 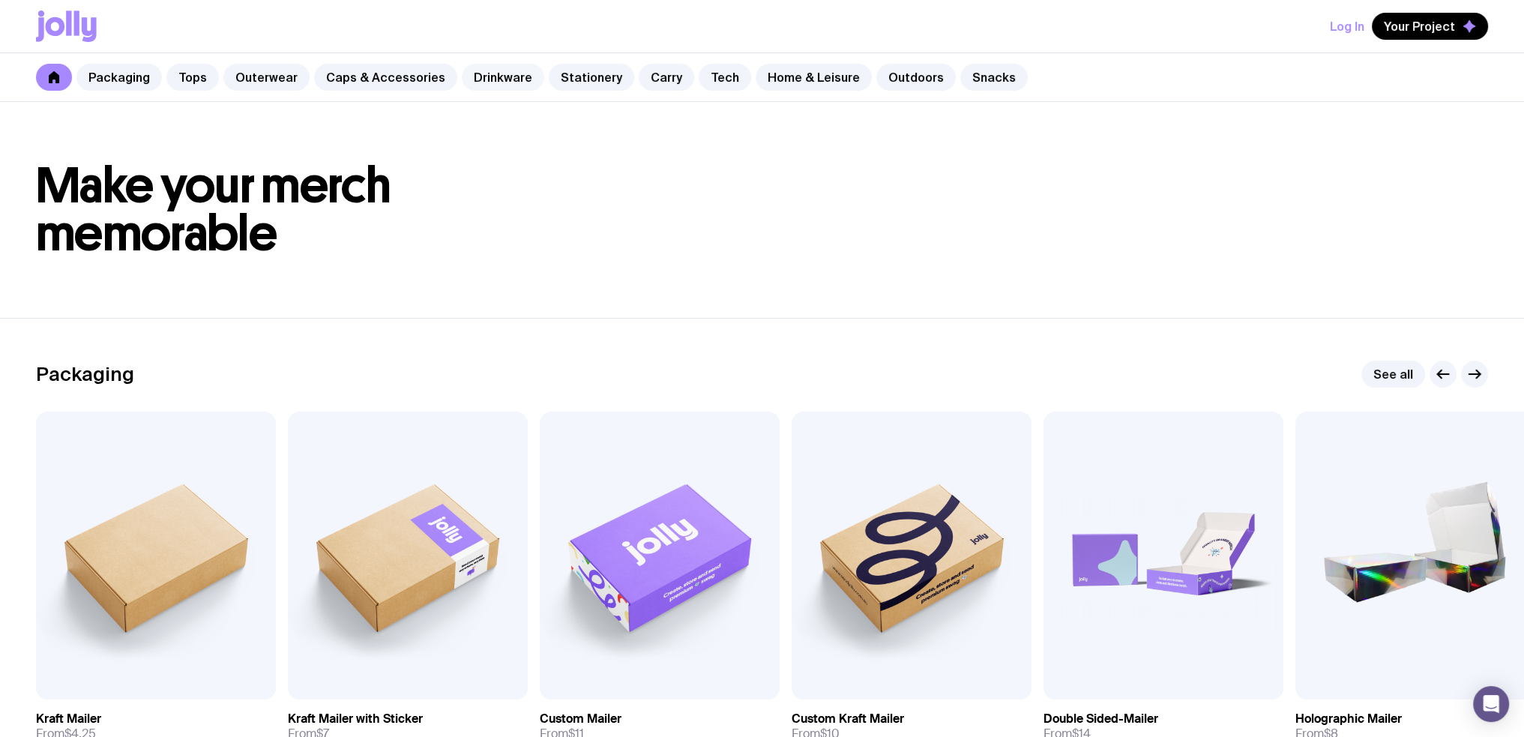 I want to click on button: Log In, so click(x=1347, y=26).